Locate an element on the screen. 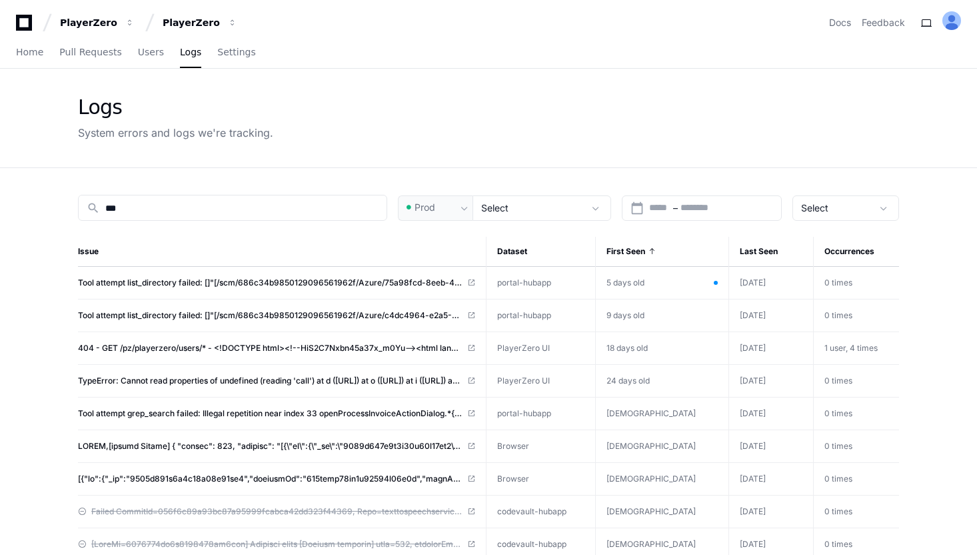 Image resolution: width=977 pixels, height=555 pixels. span: Tool attempt list_directory failed: []"[/scm/686c34b9850129096561962f/Azure/c4dc4964-e2a5-472e-b3... is located at coordinates (270, 315).